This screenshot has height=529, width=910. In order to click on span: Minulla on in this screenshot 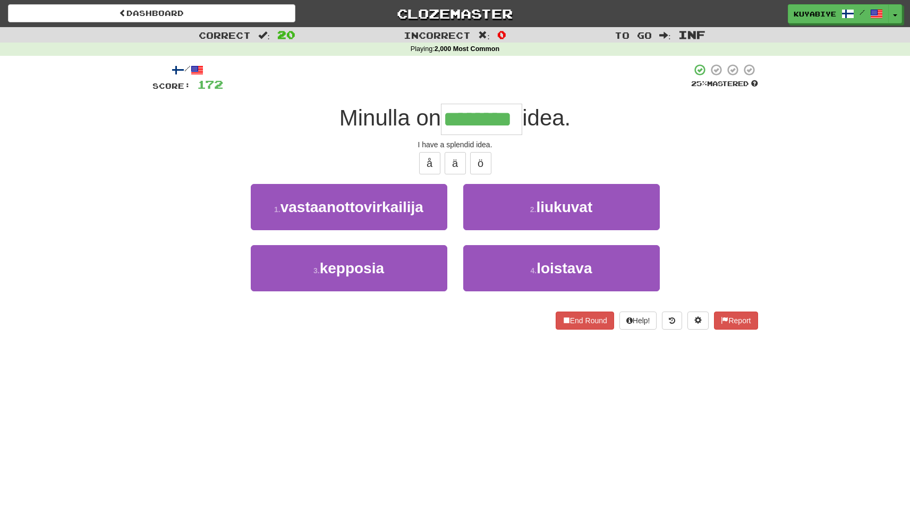, I will do `click(390, 117)`.